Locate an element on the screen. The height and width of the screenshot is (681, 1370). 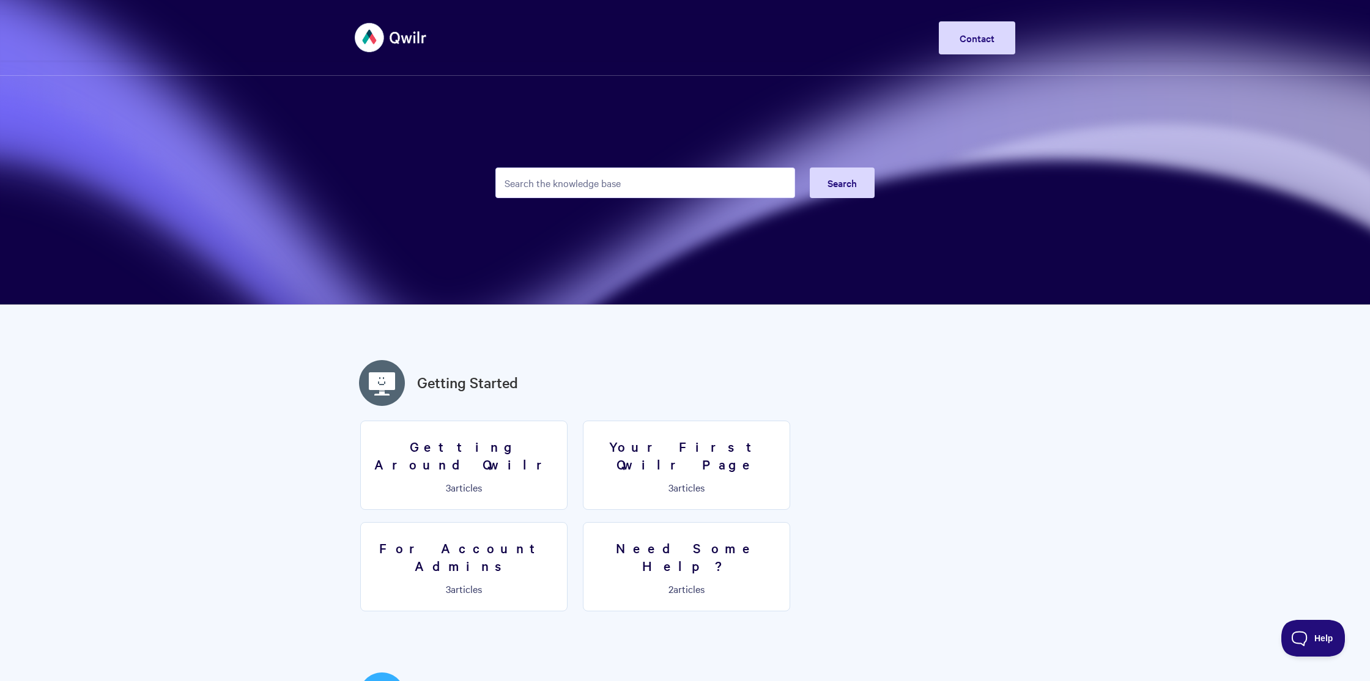
a: For Account Admins 3articles is located at coordinates (464, 567).